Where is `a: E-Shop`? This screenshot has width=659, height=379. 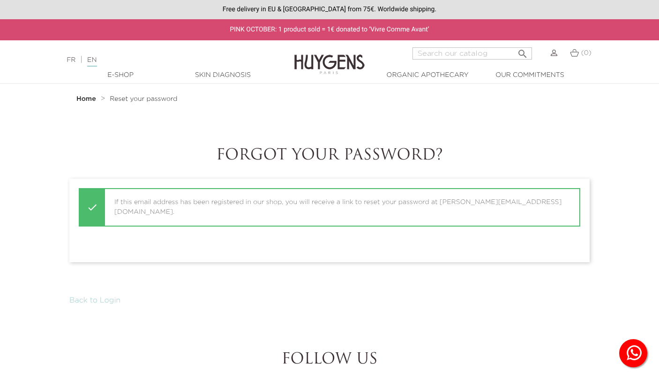 a: E-Shop is located at coordinates (121, 75).